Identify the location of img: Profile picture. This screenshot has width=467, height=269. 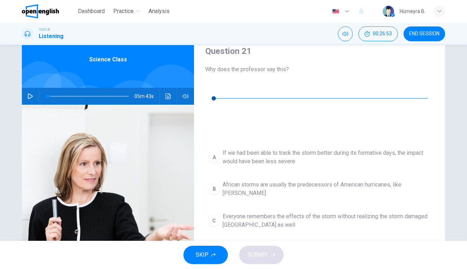
(388, 11).